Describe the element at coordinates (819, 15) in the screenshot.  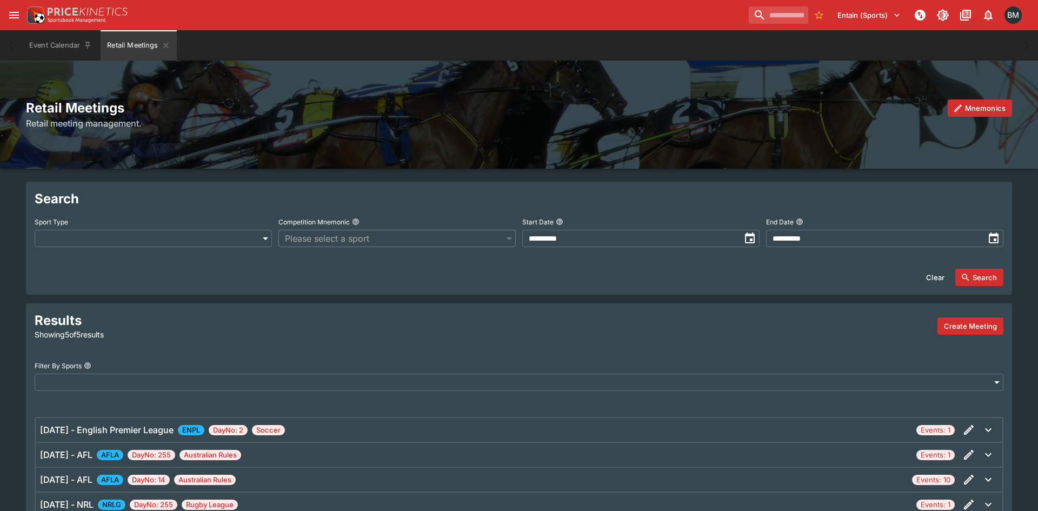
I see `button: No Bookmarks` at that location.